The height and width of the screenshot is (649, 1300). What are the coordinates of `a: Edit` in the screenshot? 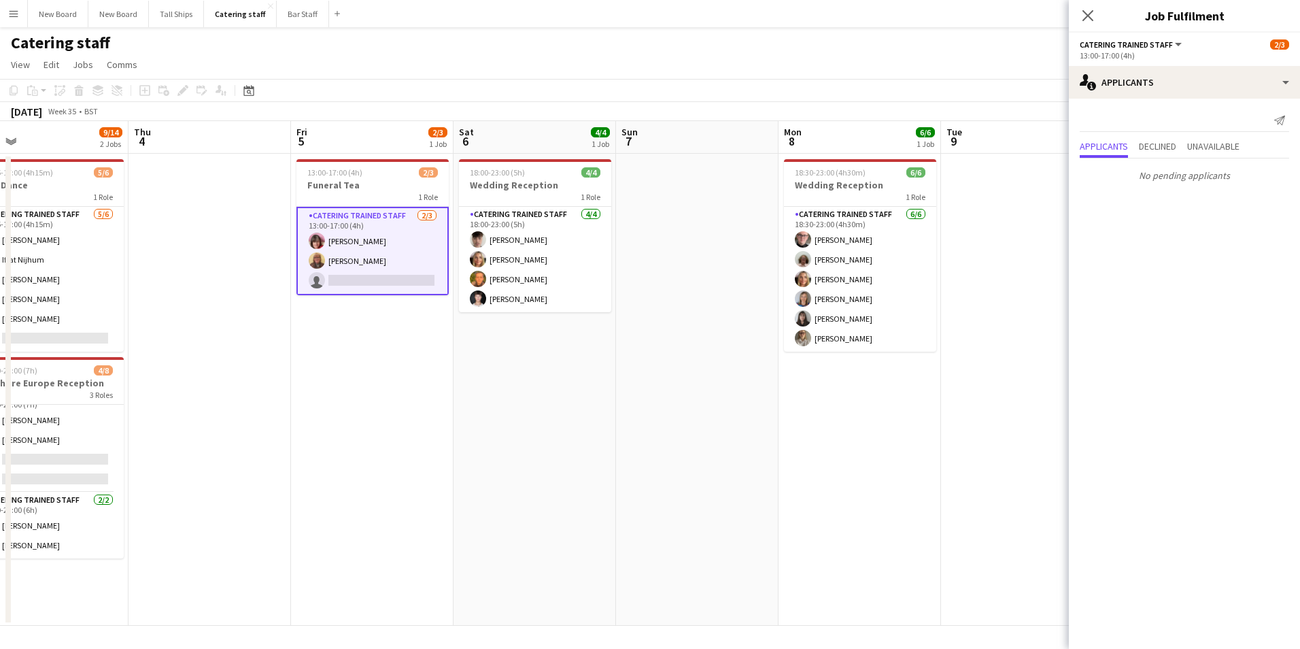 It's located at (51, 65).